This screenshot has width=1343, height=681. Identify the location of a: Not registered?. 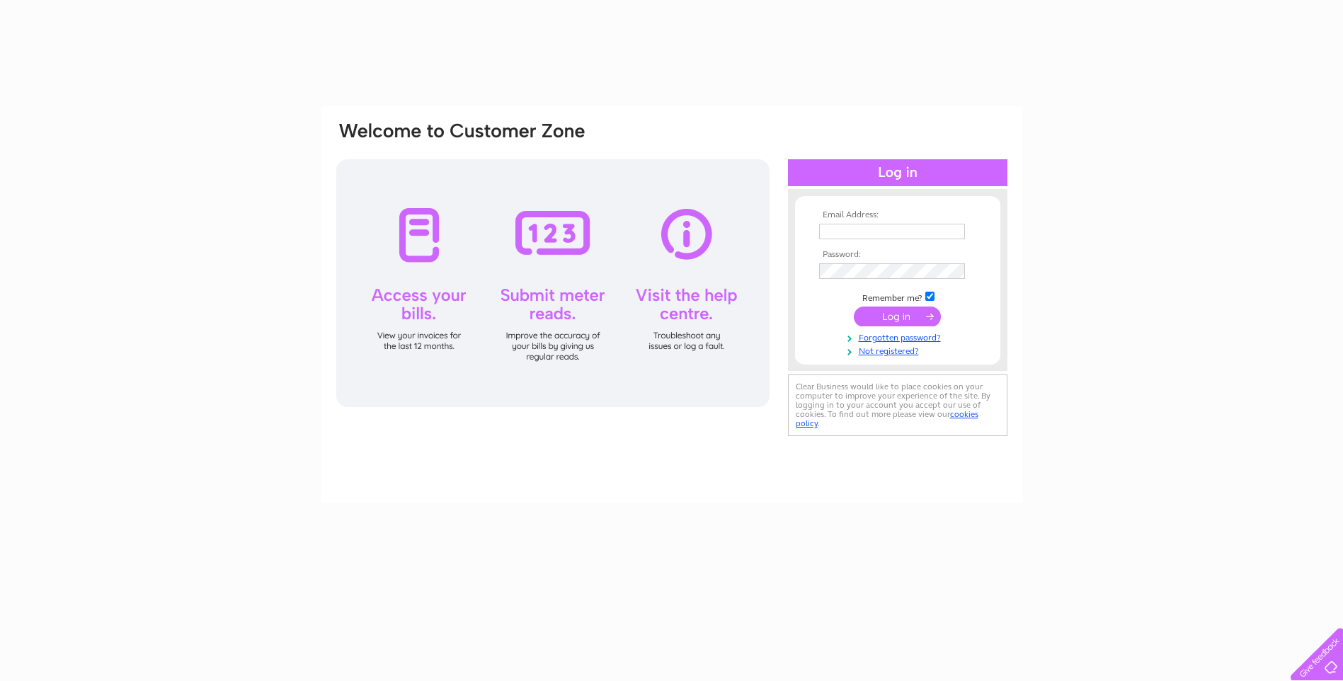
(899, 350).